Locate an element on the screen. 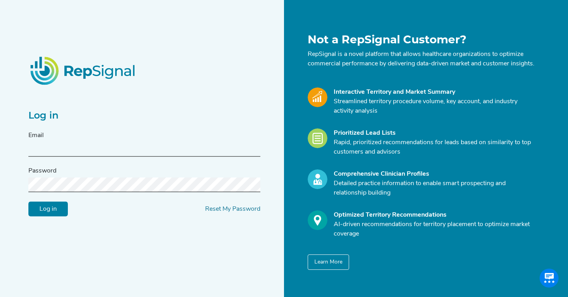  img: Leads_Icon.28e8c528.svg is located at coordinates (317, 138).